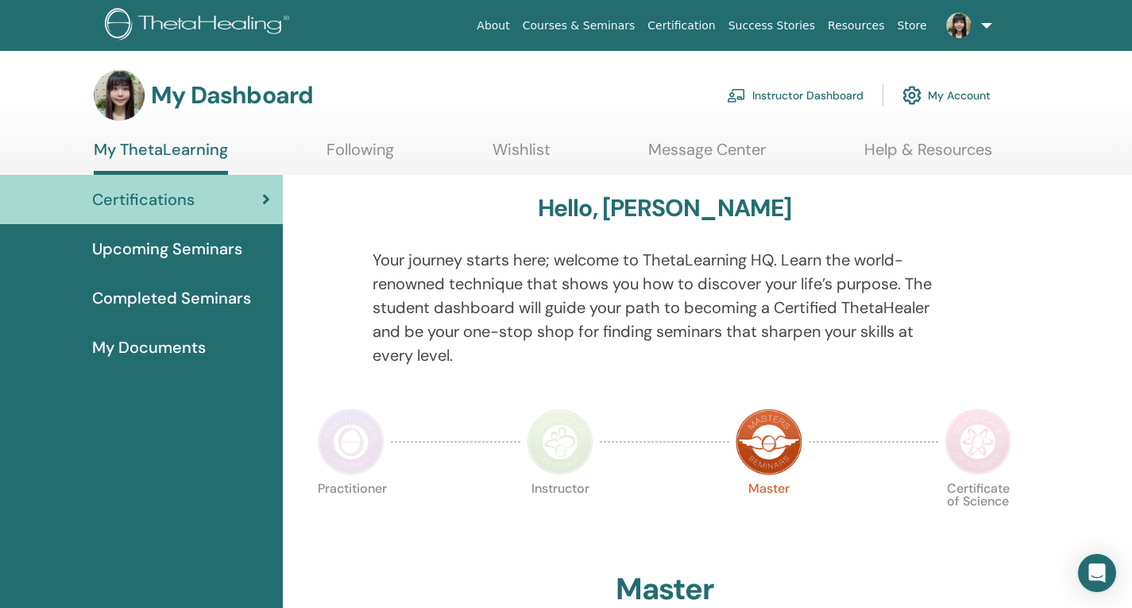 The width and height of the screenshot is (1132, 608). What do you see at coordinates (769, 516) in the screenshot?
I see `p: Master` at bounding box center [769, 516].